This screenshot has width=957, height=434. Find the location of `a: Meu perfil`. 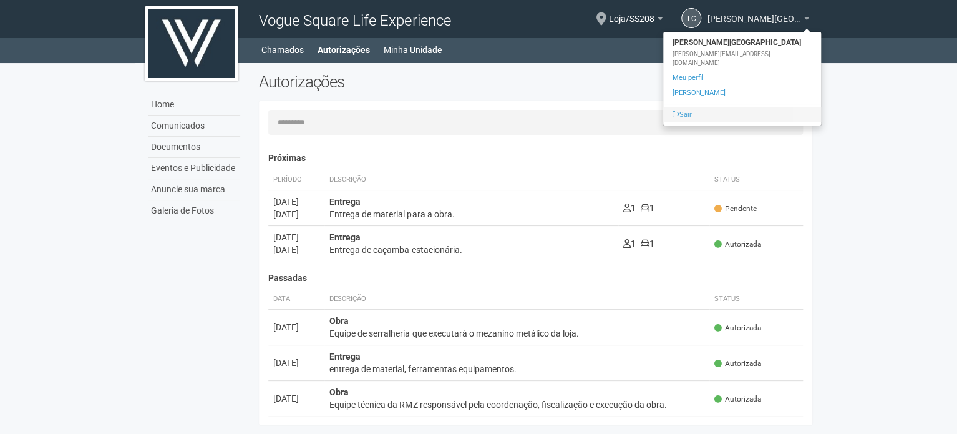

a: Meu perfil is located at coordinates (742, 78).